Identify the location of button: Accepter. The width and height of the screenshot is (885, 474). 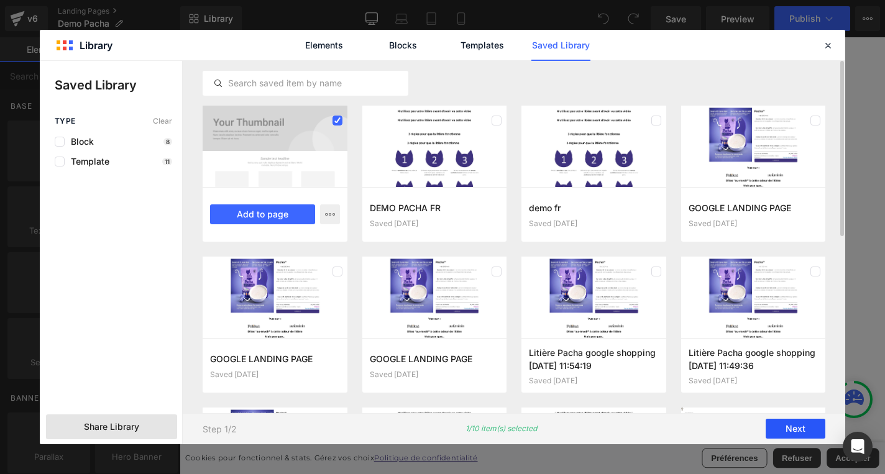
(718, 449).